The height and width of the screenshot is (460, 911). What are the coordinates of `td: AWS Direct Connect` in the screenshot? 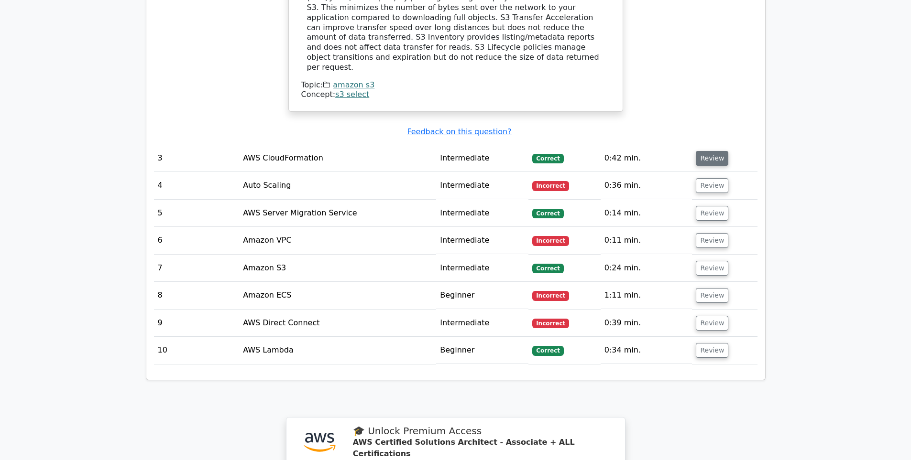 It's located at (338, 323).